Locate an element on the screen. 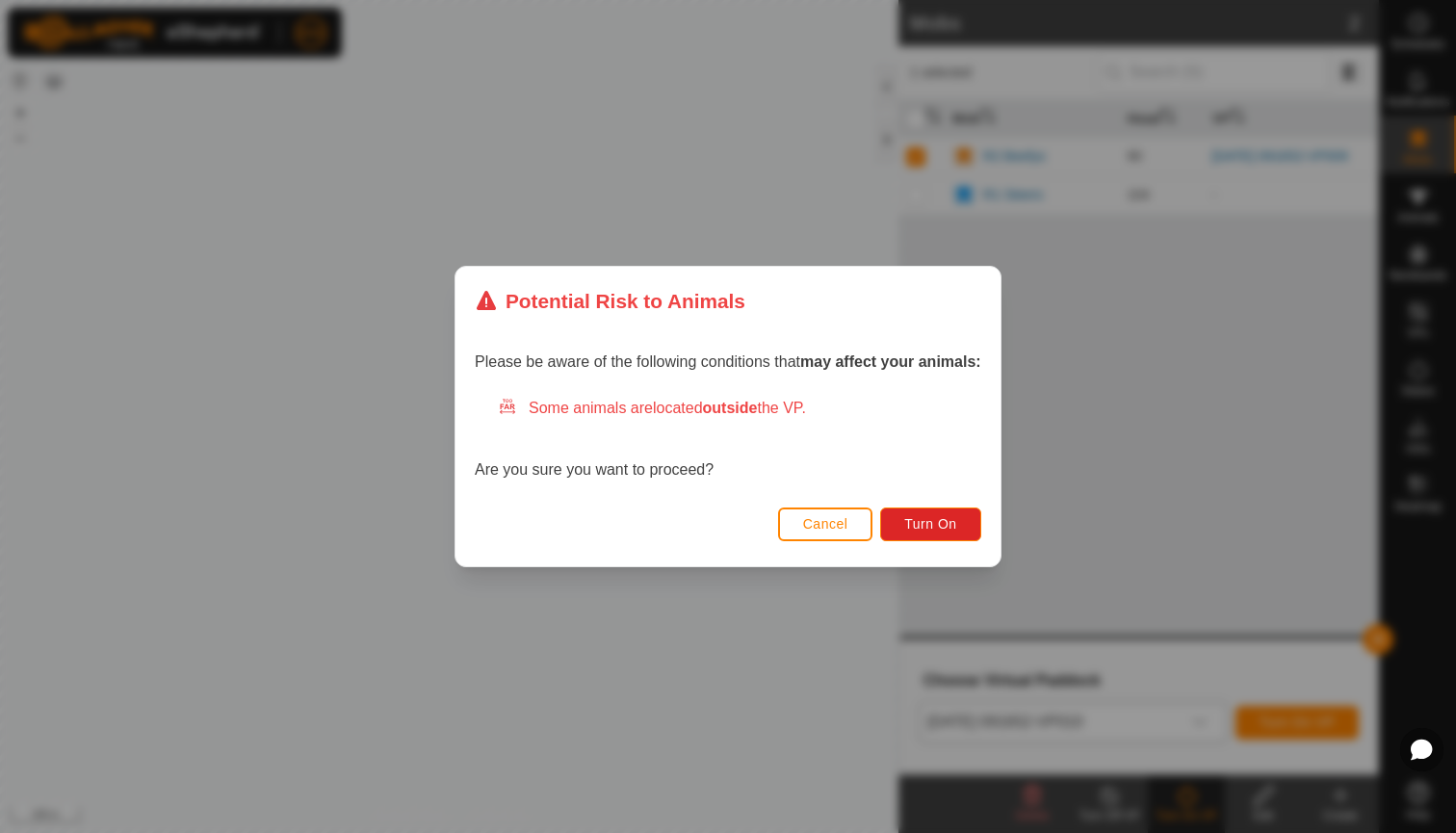  span: Cancel is located at coordinates (825, 524).